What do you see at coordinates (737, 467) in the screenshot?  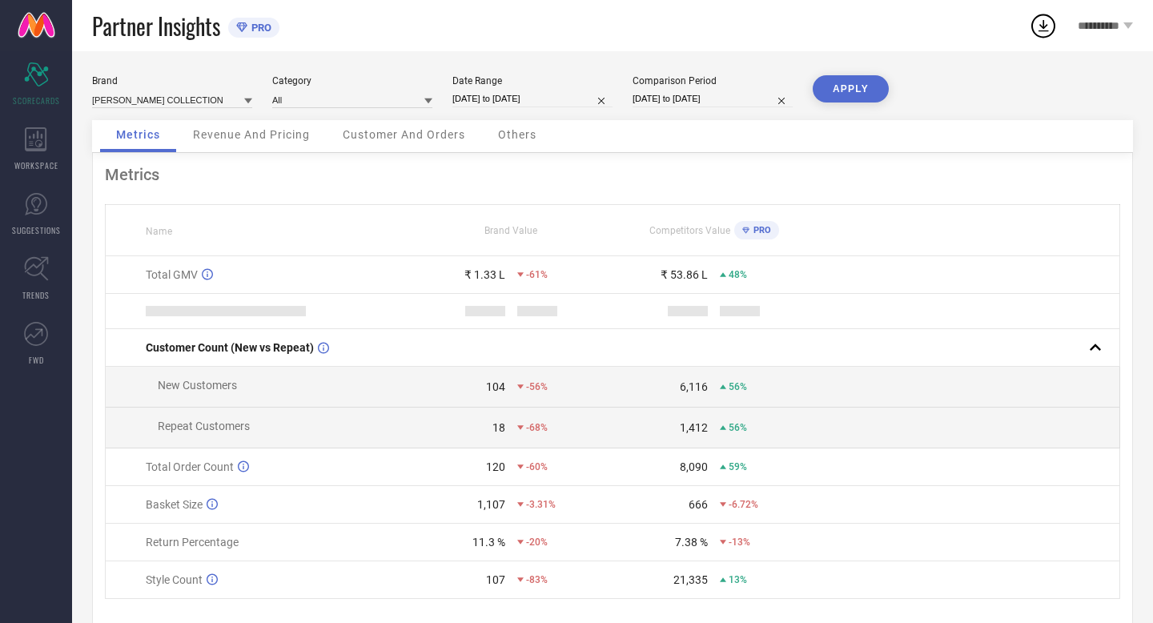 I see `span: 59%` at bounding box center [737, 467].